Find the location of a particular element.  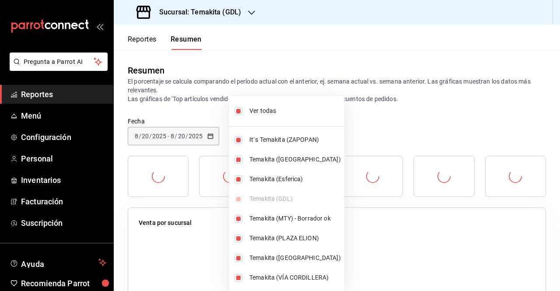

span: Temakita (PLAZA ELION) is located at coordinates (295, 238).